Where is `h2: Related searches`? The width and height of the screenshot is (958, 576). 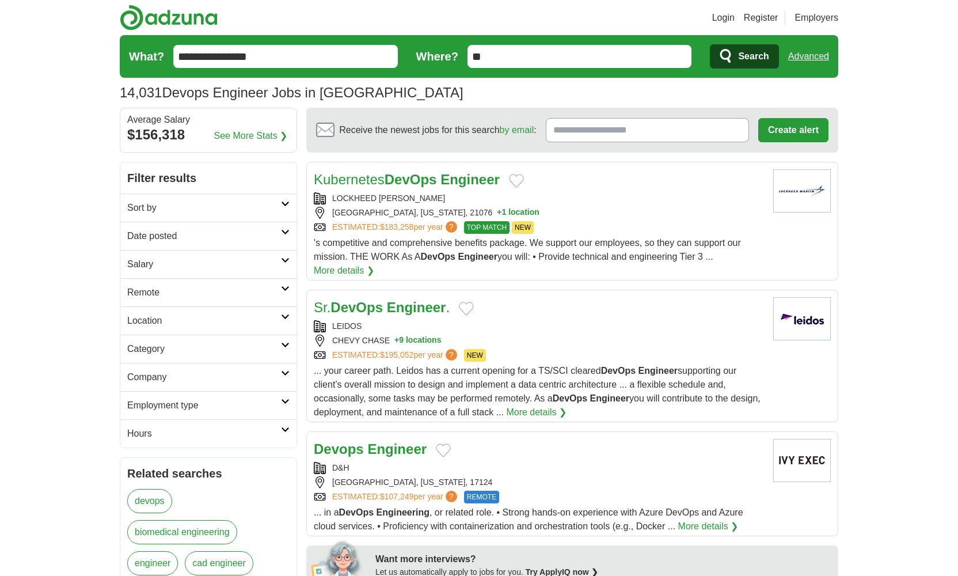 h2: Related searches is located at coordinates (208, 473).